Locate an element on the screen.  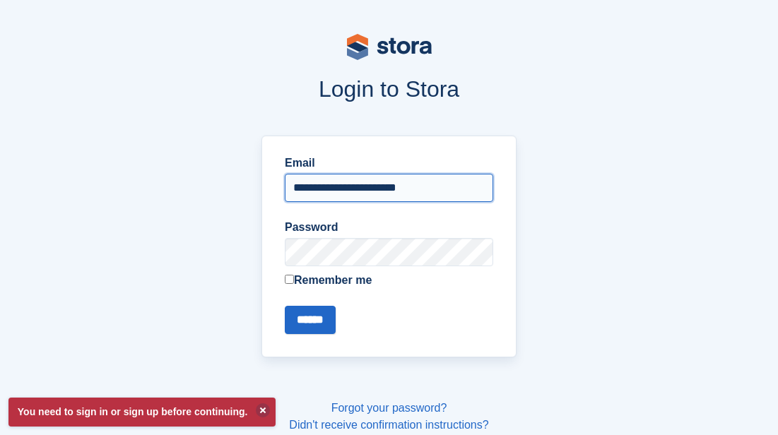
label: Password is located at coordinates (389, 228).